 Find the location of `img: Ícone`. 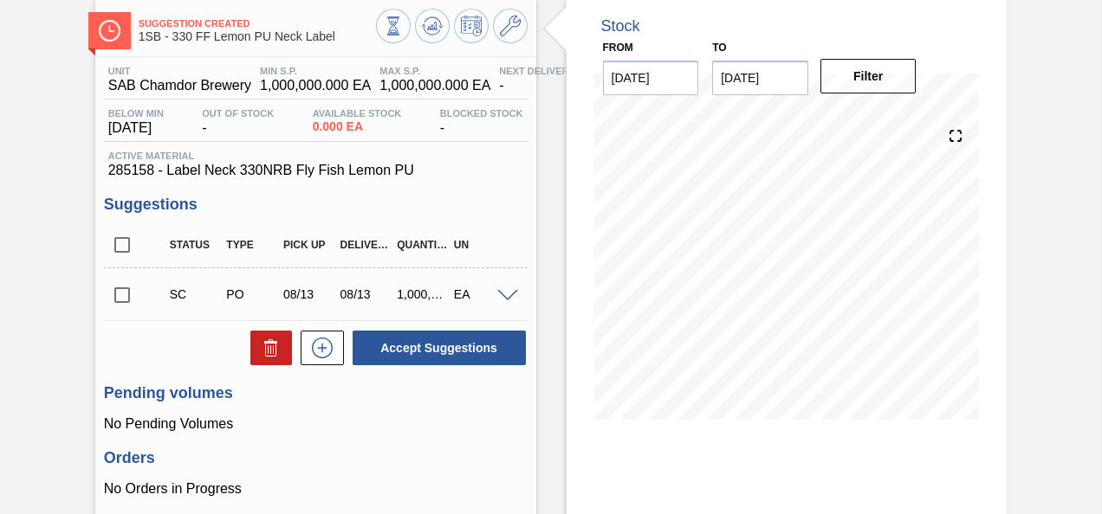

img: Ícone is located at coordinates (109, 30).